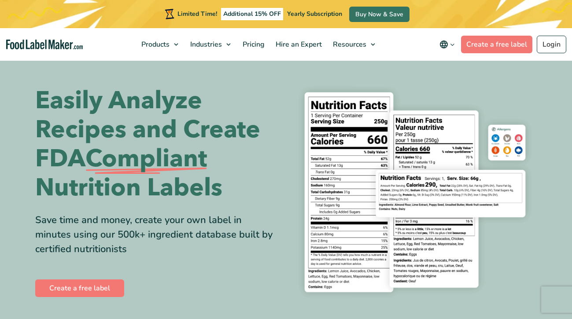 Image resolution: width=572 pixels, height=319 pixels. Describe the element at coordinates (253, 44) in the screenshot. I see `span: Pricing` at that location.